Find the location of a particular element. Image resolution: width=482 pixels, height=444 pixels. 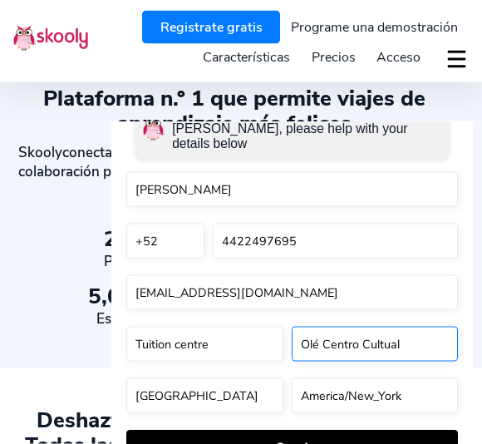

button: dropdown menu is located at coordinates (456, 59).